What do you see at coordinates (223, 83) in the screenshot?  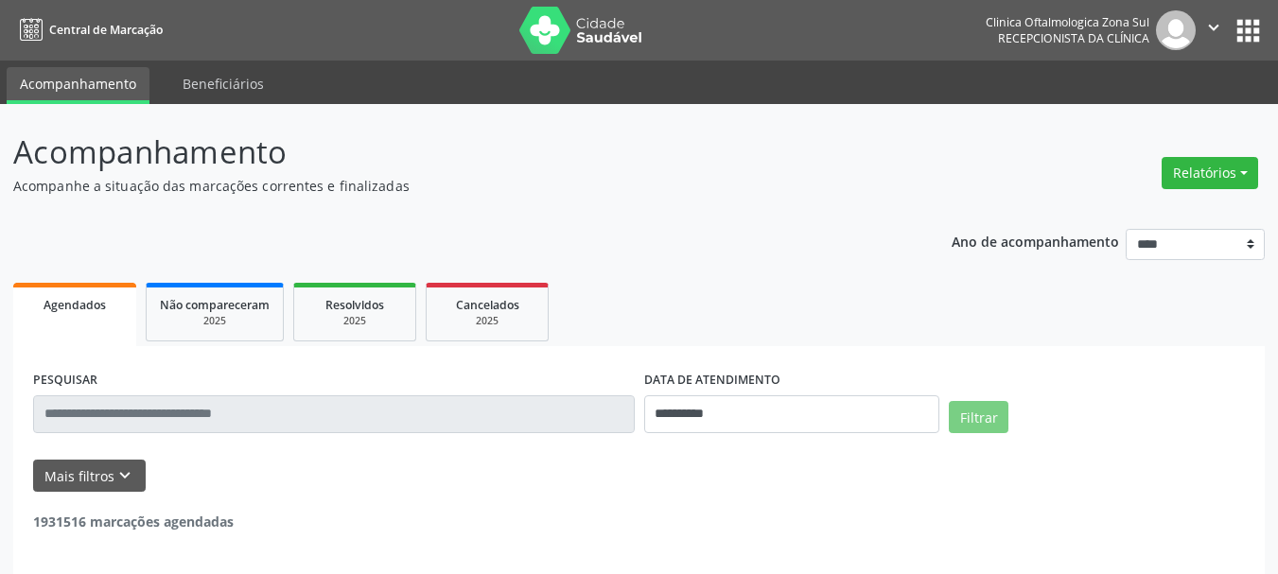 I see `a: Beneficiários` at bounding box center [223, 83].